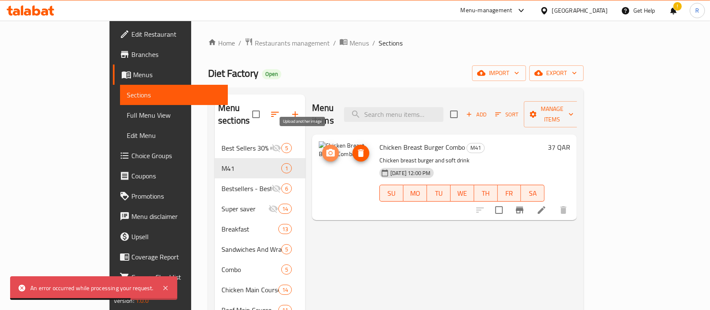 The height and width of the screenshot is (310, 710). I want to click on span: Promotions, so click(176, 196).